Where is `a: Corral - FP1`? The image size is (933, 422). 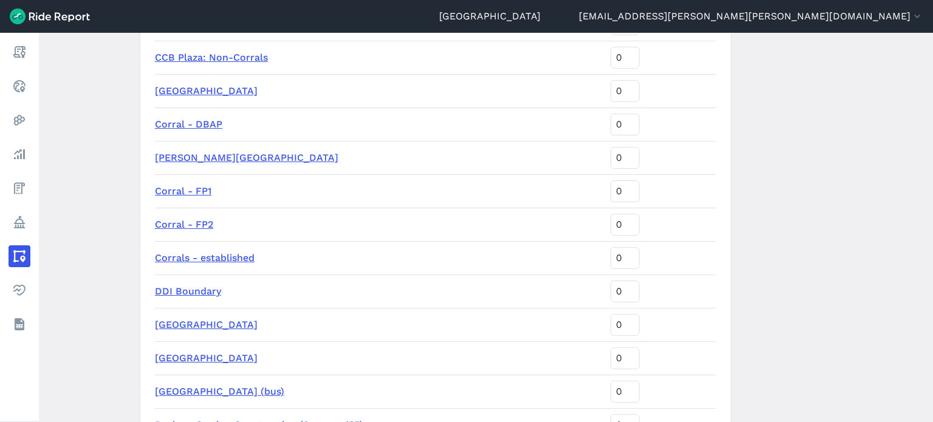 a: Corral - FP1 is located at coordinates (183, 191).